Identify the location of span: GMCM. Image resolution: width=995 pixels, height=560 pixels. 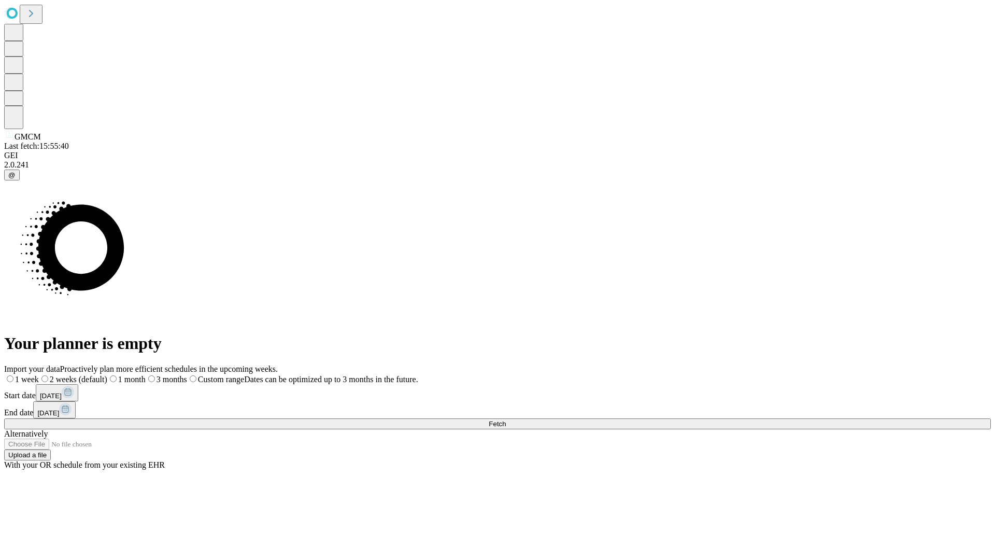
(27, 136).